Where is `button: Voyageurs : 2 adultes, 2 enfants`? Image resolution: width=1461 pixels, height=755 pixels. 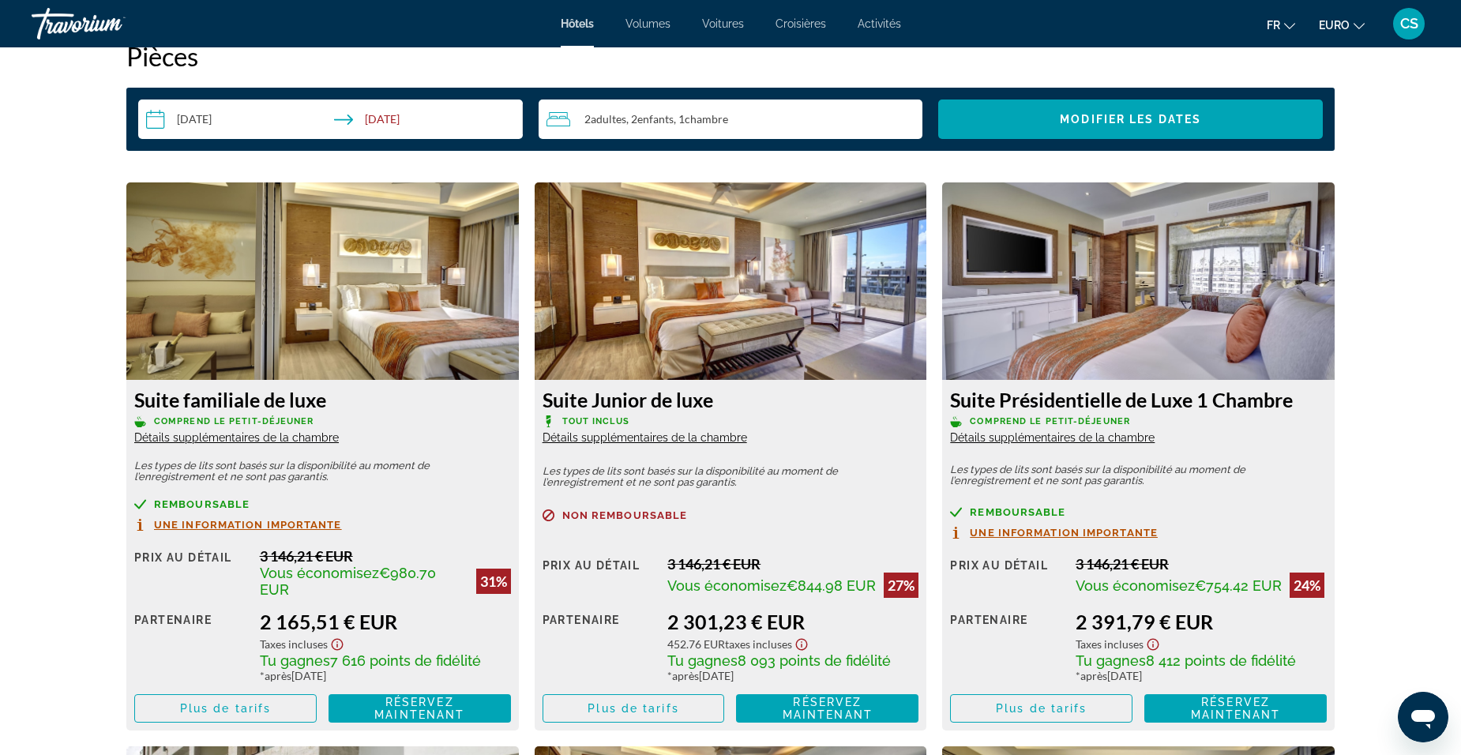 button: Voyageurs : 2 adultes, 2 enfants is located at coordinates (731, 119).